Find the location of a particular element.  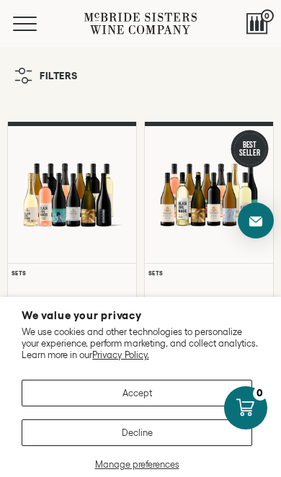

span: Manage preferences is located at coordinates (137, 464).